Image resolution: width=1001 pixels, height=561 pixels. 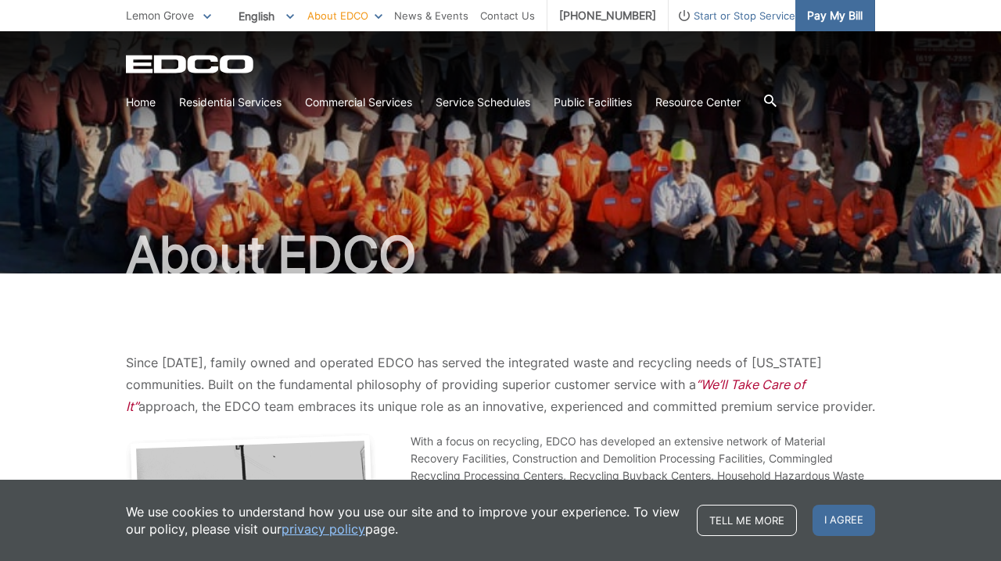 I want to click on p: We use cookies to understand how you use our site and to improve your experience. To view our pol..., so click(x=403, y=521).